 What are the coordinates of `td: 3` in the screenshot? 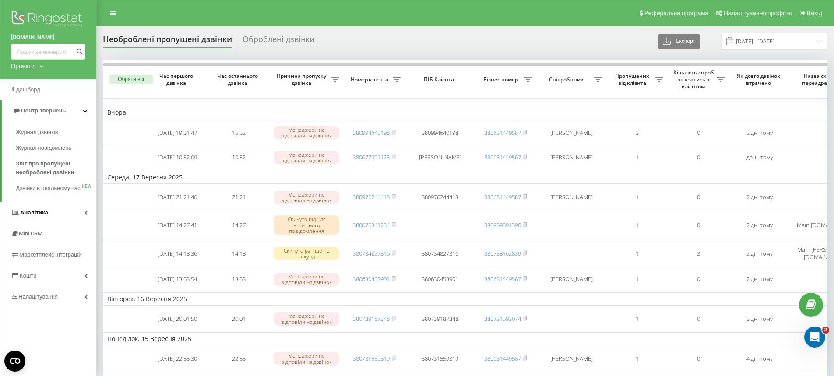 It's located at (637, 133).